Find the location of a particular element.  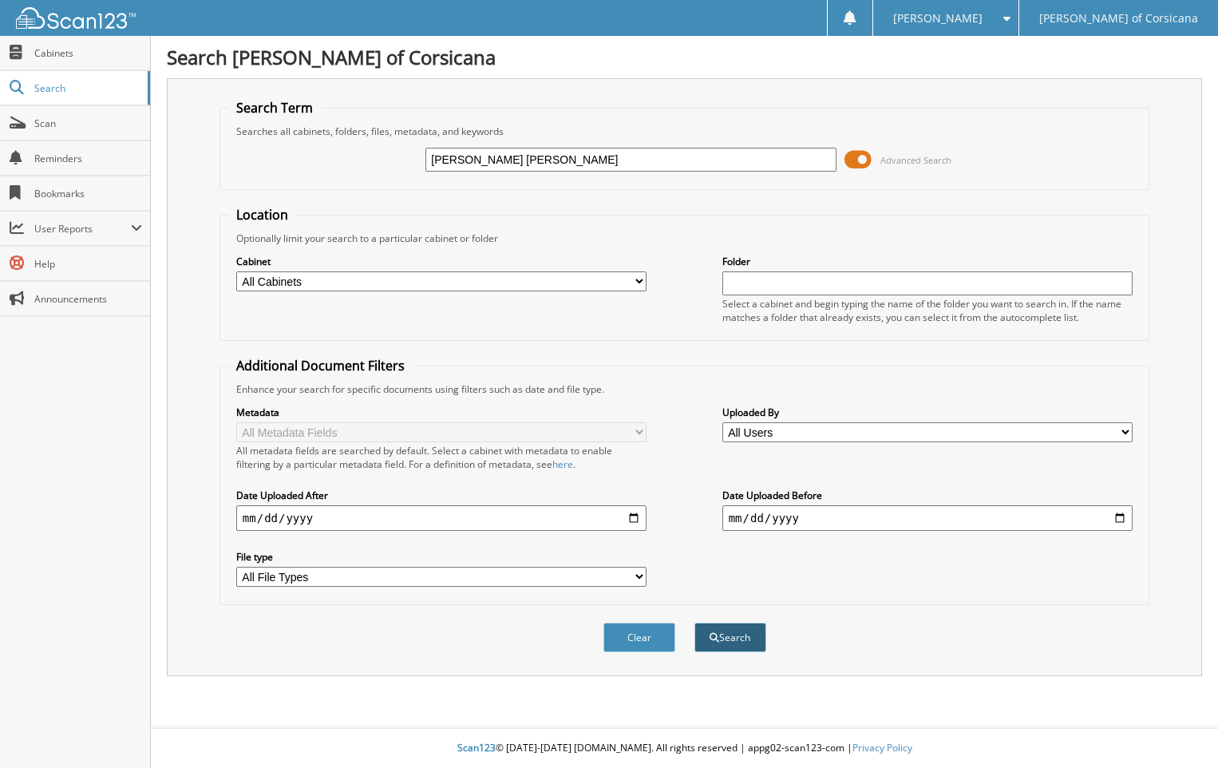

label: Uploaded By is located at coordinates (928, 412).